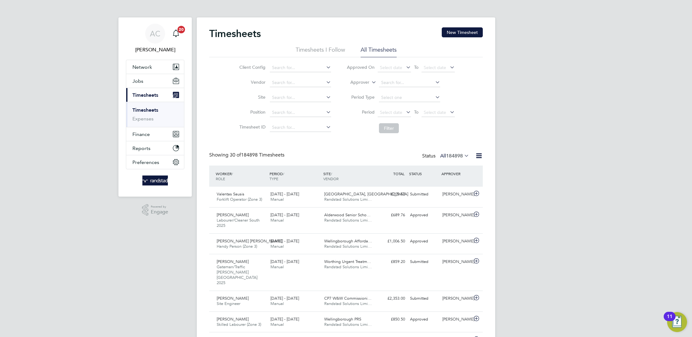 Image resolution: width=692 pixels, height=337 pixels. What do you see at coordinates (159, 212) in the screenshot?
I see `span: Engage` at bounding box center [159, 212].